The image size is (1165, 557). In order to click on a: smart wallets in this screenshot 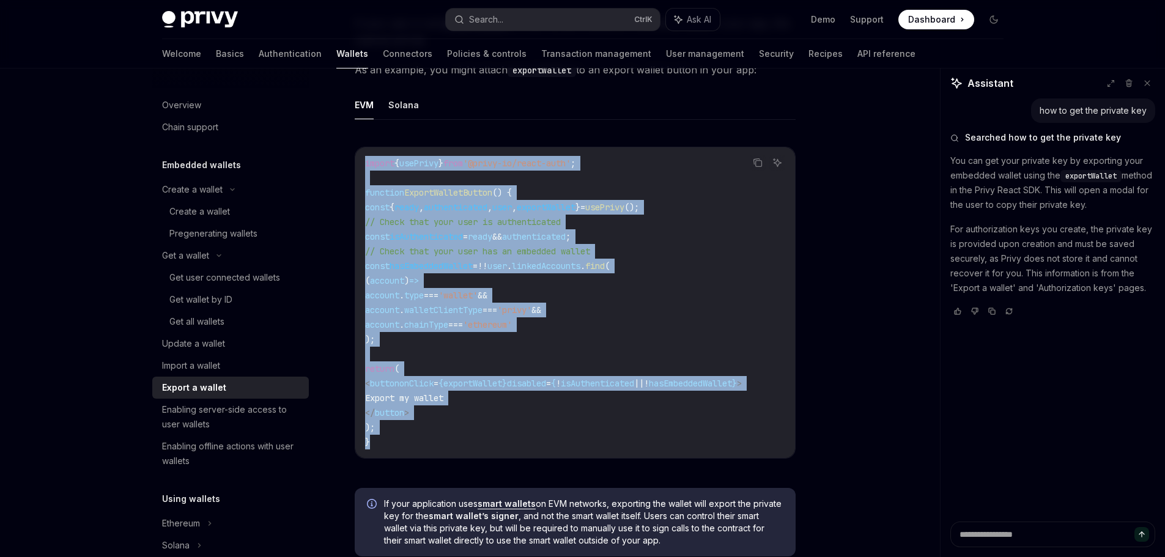, I will do `click(507, 504)`.